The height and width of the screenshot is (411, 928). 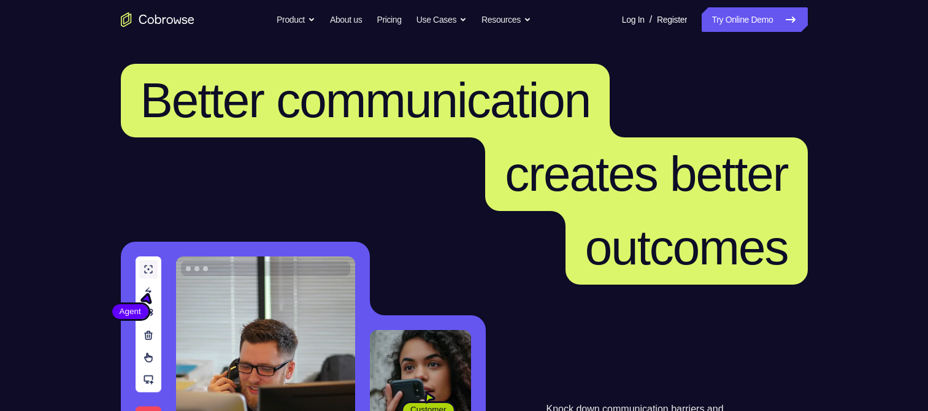 What do you see at coordinates (672, 20) in the screenshot?
I see `a: Register` at bounding box center [672, 20].